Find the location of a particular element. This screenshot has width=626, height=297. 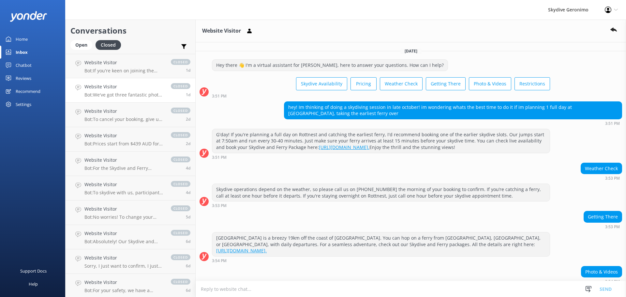

span: Oct 02 2025 06:36am (UTC +08:00) Australia/Perth is located at coordinates (188, 168).